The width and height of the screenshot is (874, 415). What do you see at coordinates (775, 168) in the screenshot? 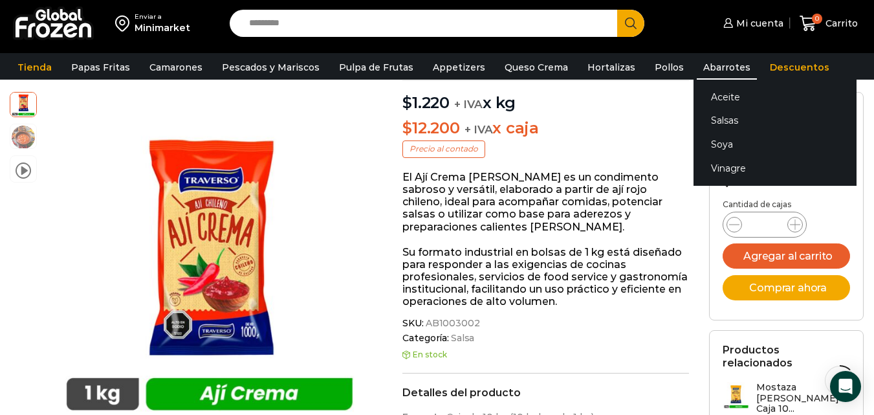
I see `a: Vinagre` at bounding box center [775, 168].